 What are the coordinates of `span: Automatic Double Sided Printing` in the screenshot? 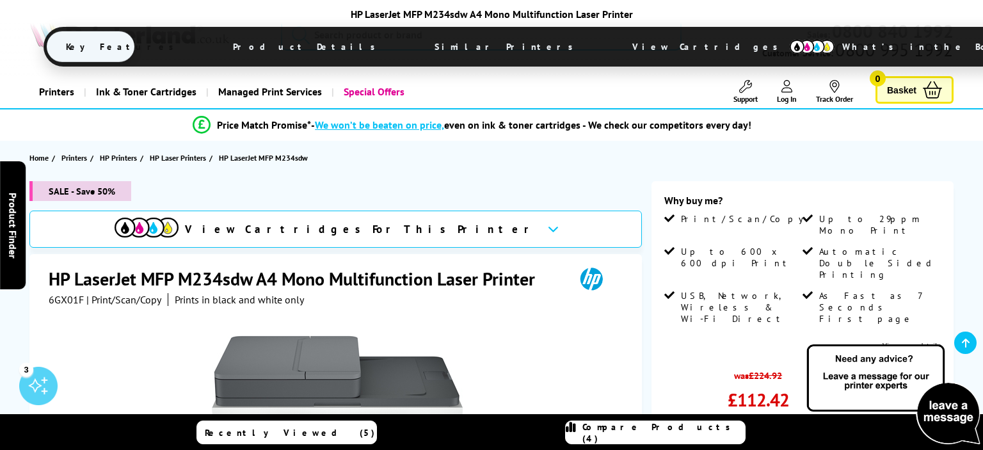 It's located at (878, 263).